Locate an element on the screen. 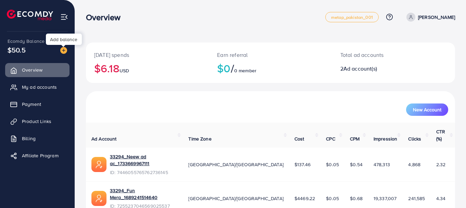  span: Affiliate Program is located at coordinates (40, 155).